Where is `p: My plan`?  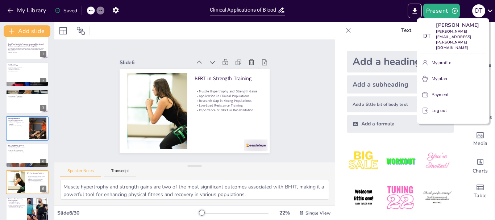 p: My plan is located at coordinates (439, 79).